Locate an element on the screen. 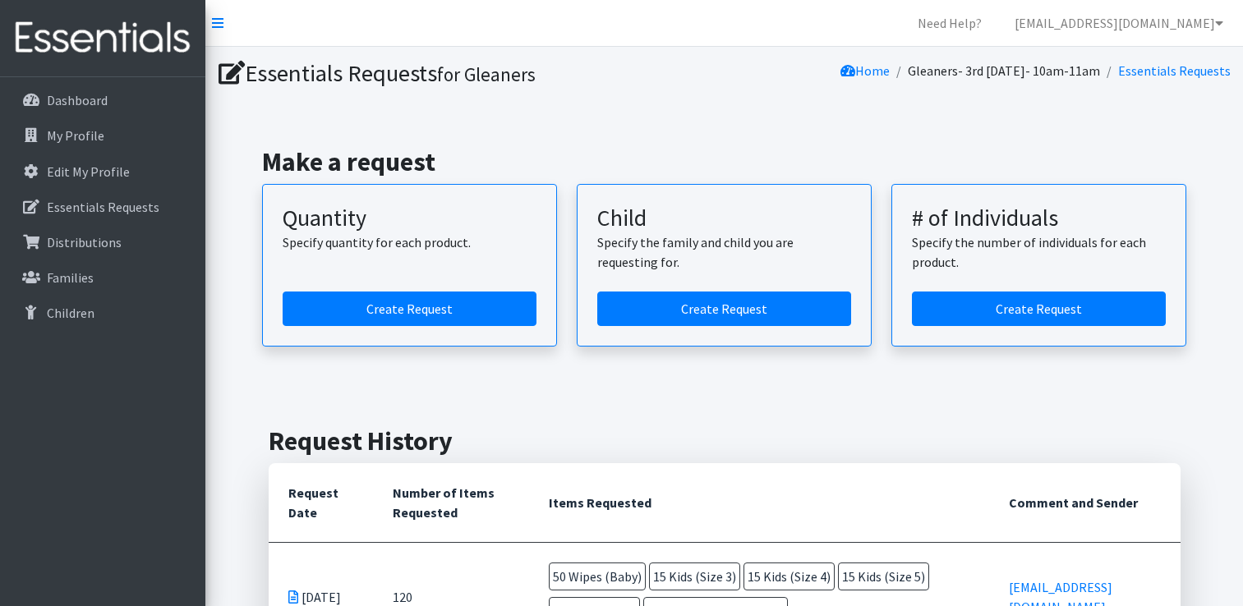  p: Specify the number of individuals for each product. is located at coordinates (1038, 252).